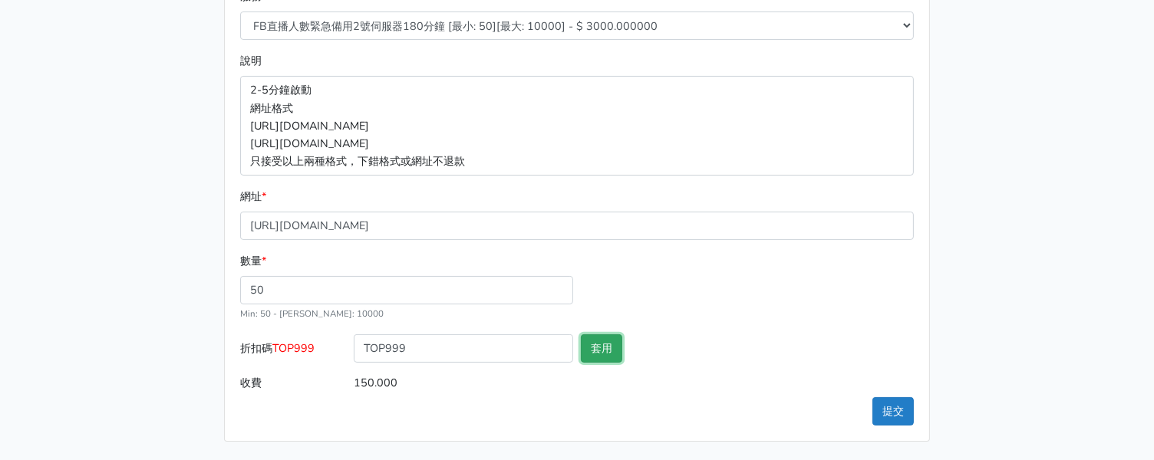 The width and height of the screenshot is (1154, 460). I want to click on input: 格式為https://www.facebook.com/topfblive/videos/123456789/, so click(577, 226).